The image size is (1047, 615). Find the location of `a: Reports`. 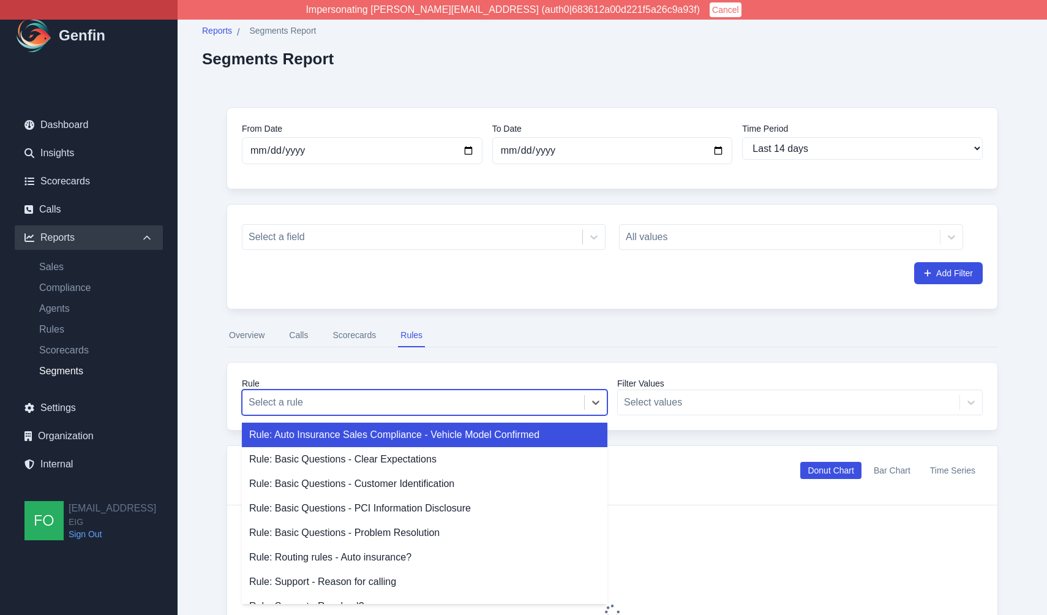

a: Reports is located at coordinates (217, 32).